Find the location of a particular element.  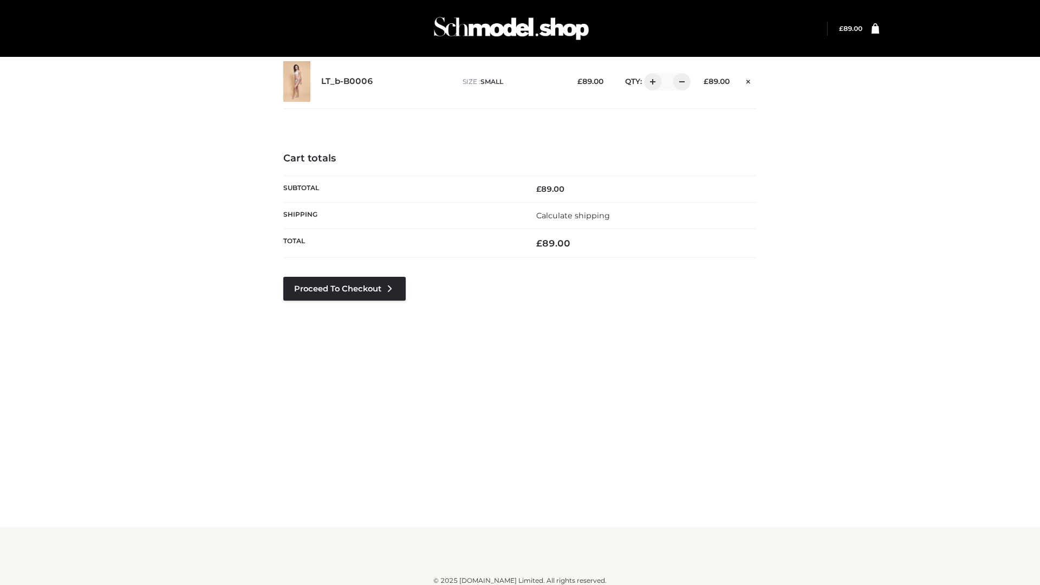

a: Proceed to Checkout is located at coordinates (344, 289).